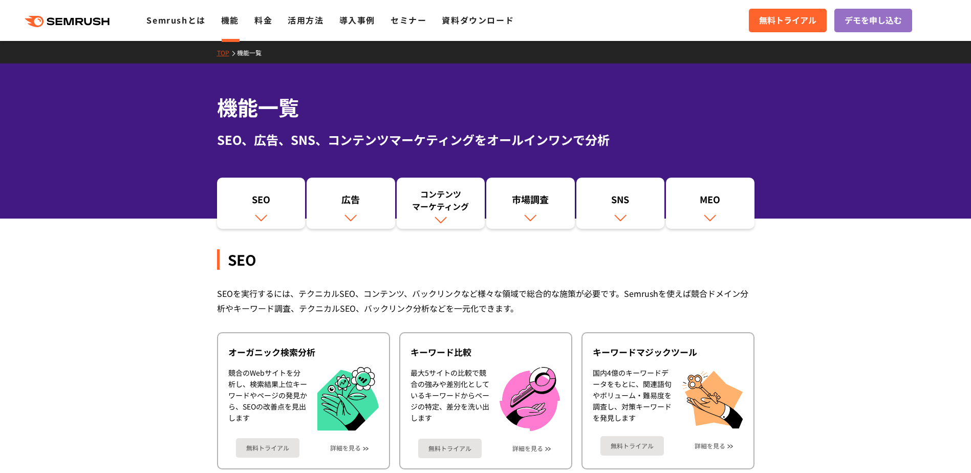  What do you see at coordinates (873, 20) in the screenshot?
I see `span: デモを申し込む` at bounding box center [873, 20].